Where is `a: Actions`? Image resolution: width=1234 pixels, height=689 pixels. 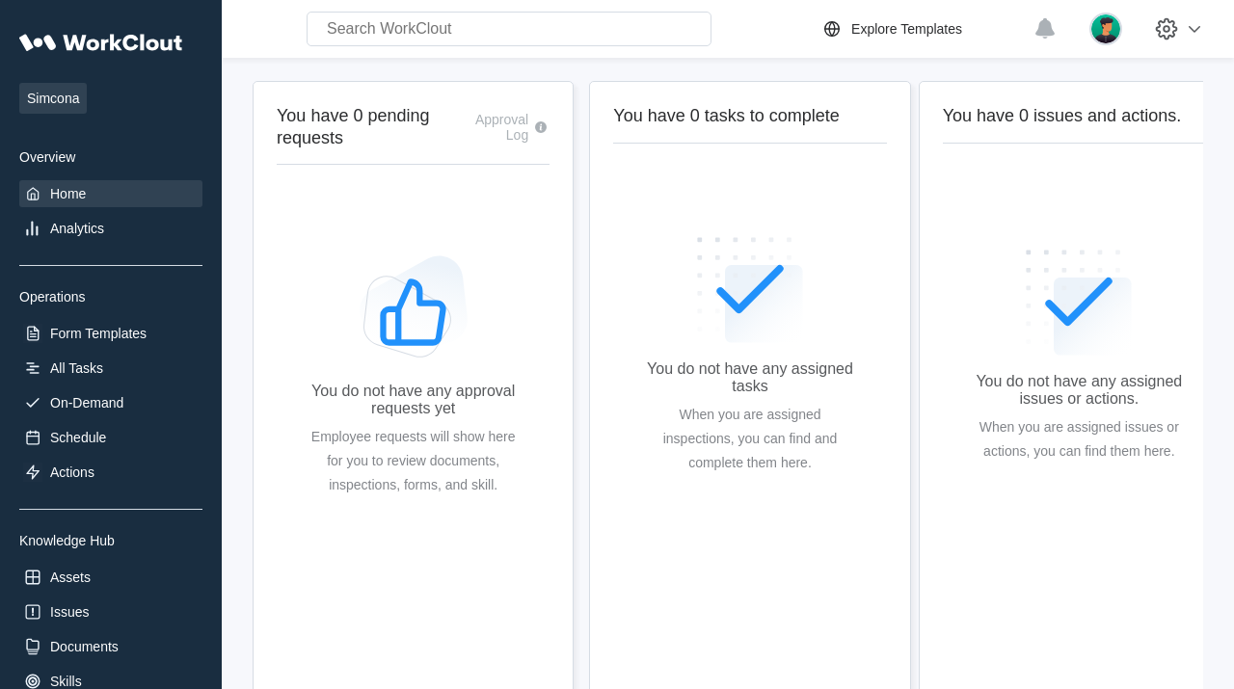
a: Actions is located at coordinates (111, 472).